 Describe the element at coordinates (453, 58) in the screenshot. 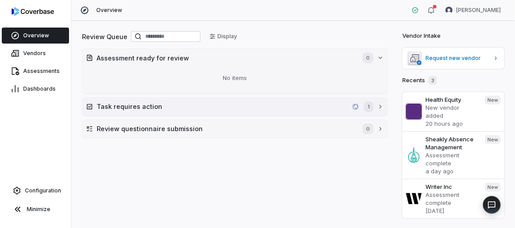

I see `a: Request new vendor` at that location.